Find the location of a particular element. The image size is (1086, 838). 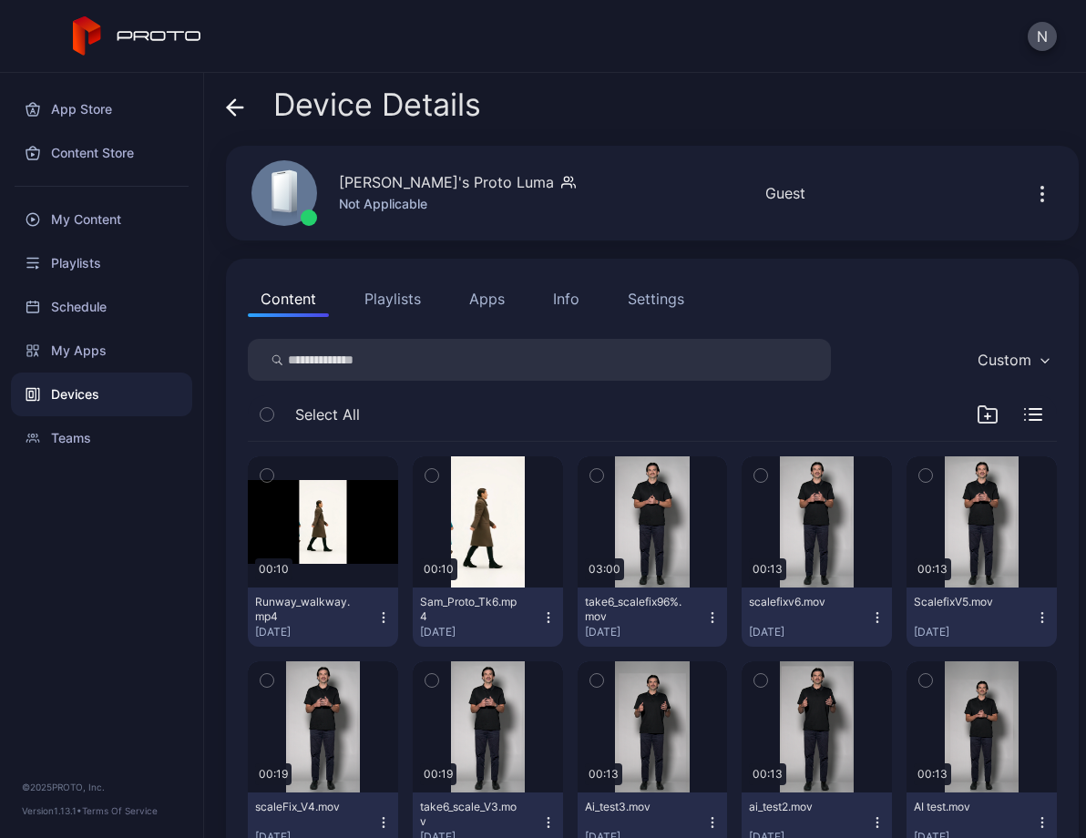

button: Custom is located at coordinates (1012, 360).